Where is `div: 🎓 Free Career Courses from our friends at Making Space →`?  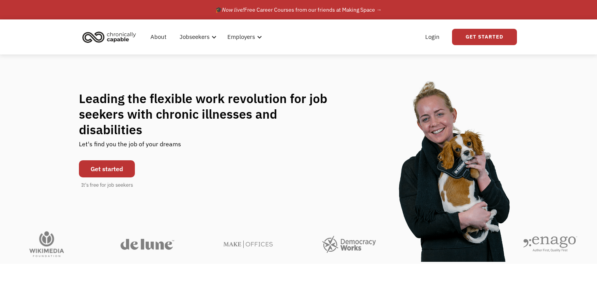
div: 🎓 Free Career Courses from our friends at Making Space → is located at coordinates (299, 10).